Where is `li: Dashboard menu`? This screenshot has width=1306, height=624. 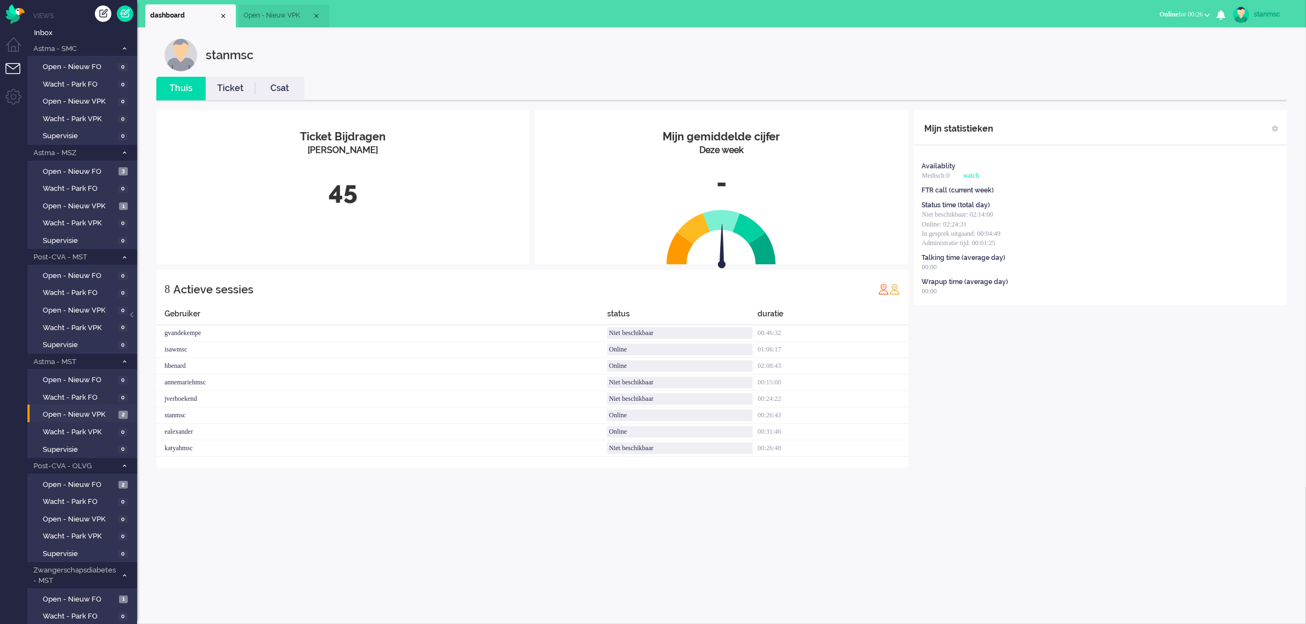
li: Dashboard menu is located at coordinates (18, 49).